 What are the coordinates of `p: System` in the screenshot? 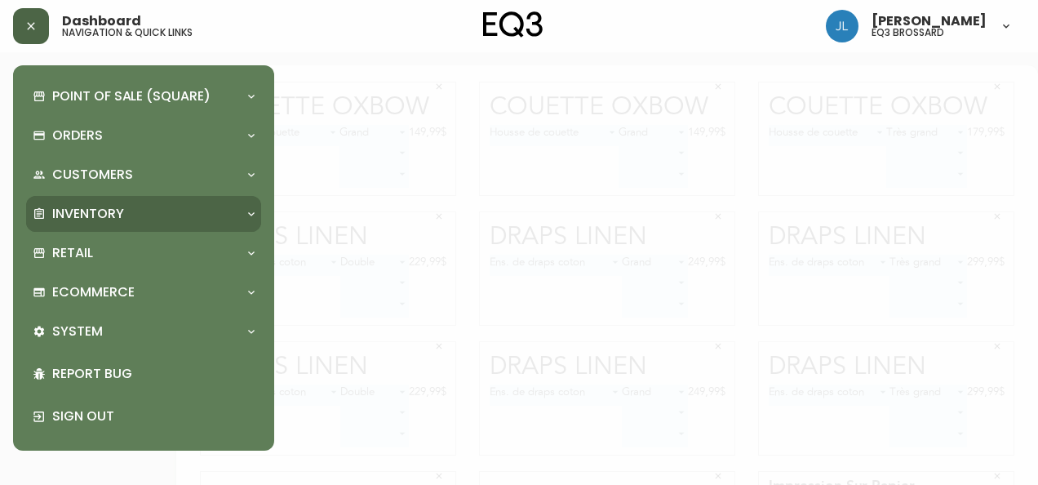 It's located at (78, 331).